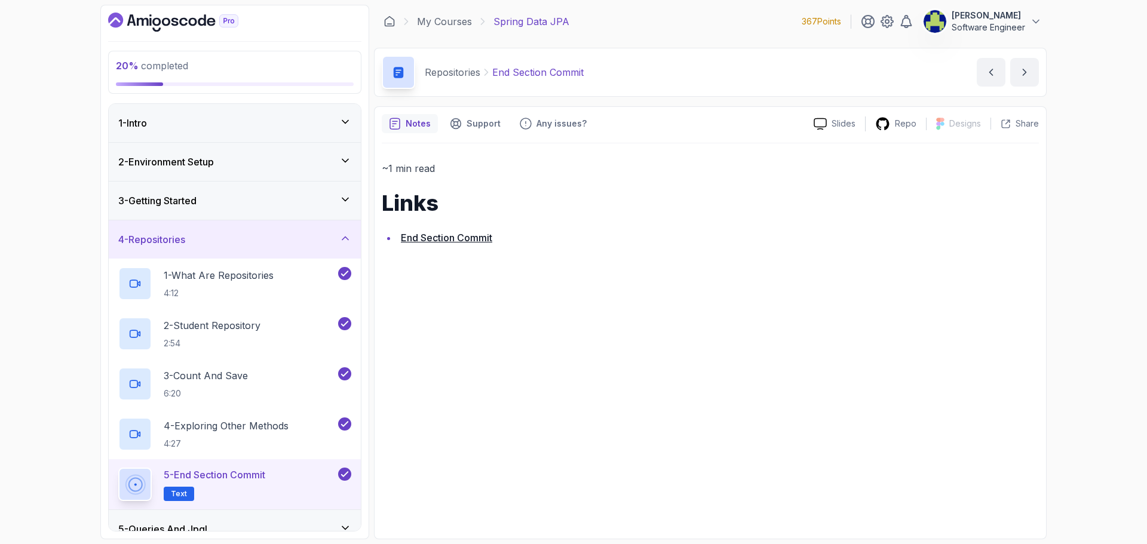 This screenshot has height=544, width=1147. Describe the element at coordinates (235, 240) in the screenshot. I see `button: 4-Repositories` at that location.